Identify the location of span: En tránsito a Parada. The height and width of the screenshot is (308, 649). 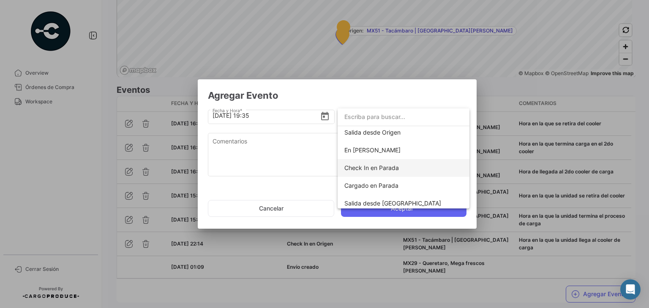
(372, 150).